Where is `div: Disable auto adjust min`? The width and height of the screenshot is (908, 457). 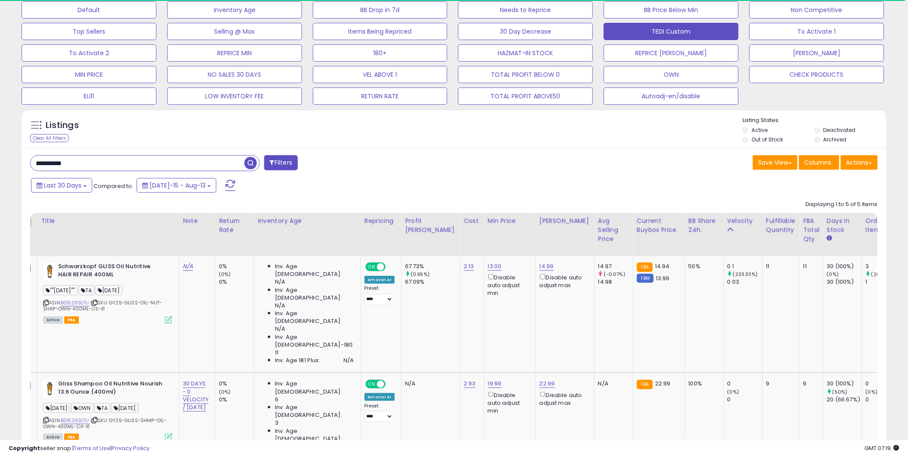
div: Disable auto adjust min is located at coordinates (508, 284).